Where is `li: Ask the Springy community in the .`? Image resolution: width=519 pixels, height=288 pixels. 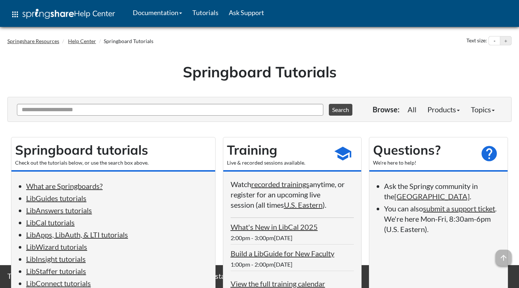
li: Ask the Springy community in the . is located at coordinates (443, 191).